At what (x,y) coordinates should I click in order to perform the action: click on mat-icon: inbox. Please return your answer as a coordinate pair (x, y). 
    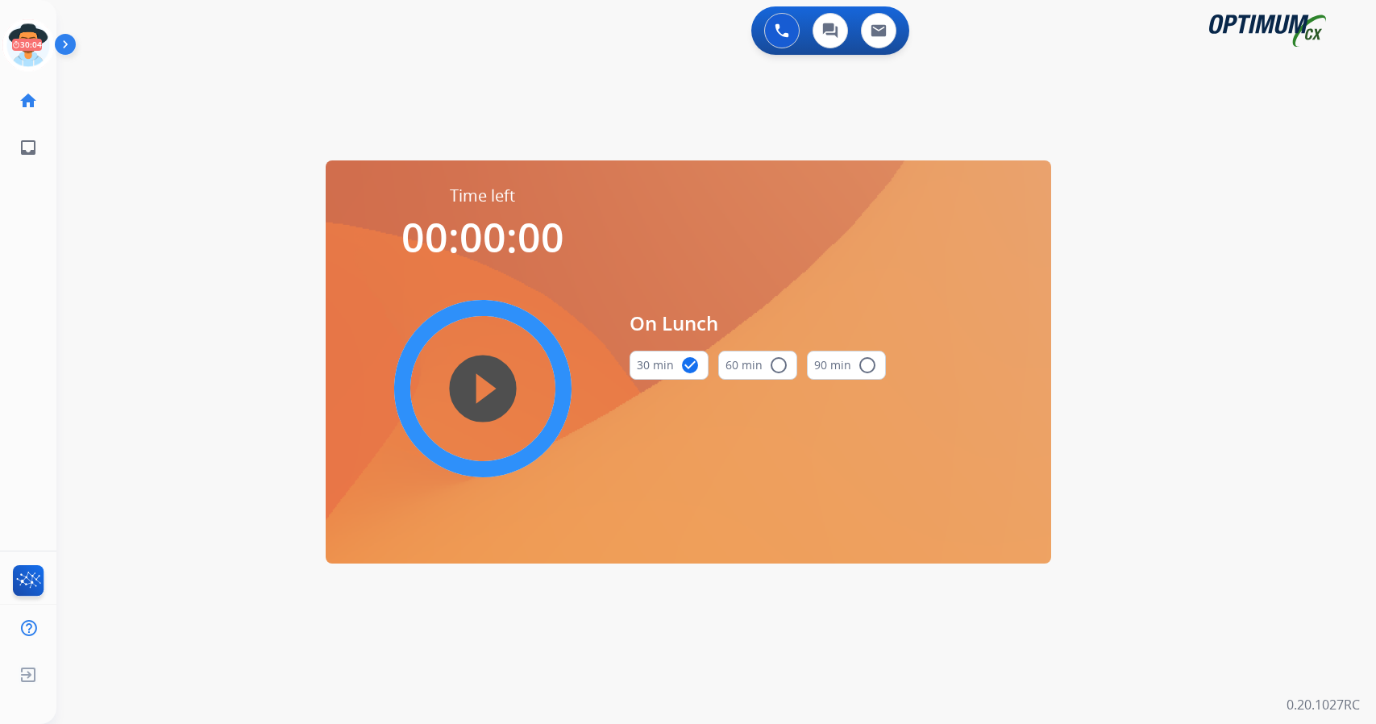
    Looking at the image, I should click on (28, 147).